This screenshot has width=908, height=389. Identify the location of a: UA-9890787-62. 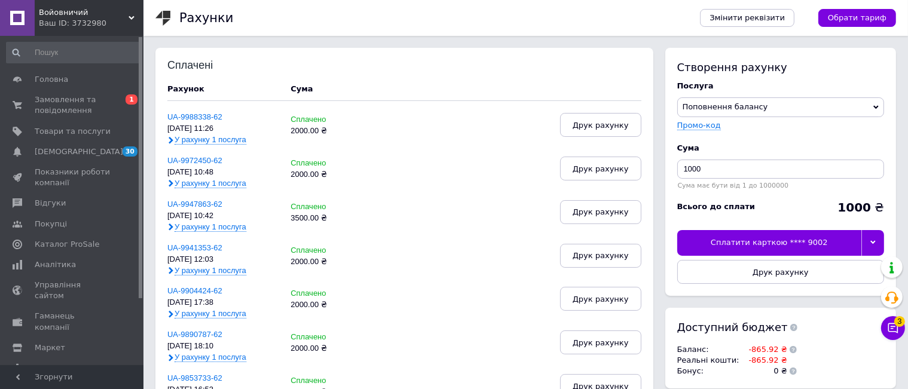
(195, 334).